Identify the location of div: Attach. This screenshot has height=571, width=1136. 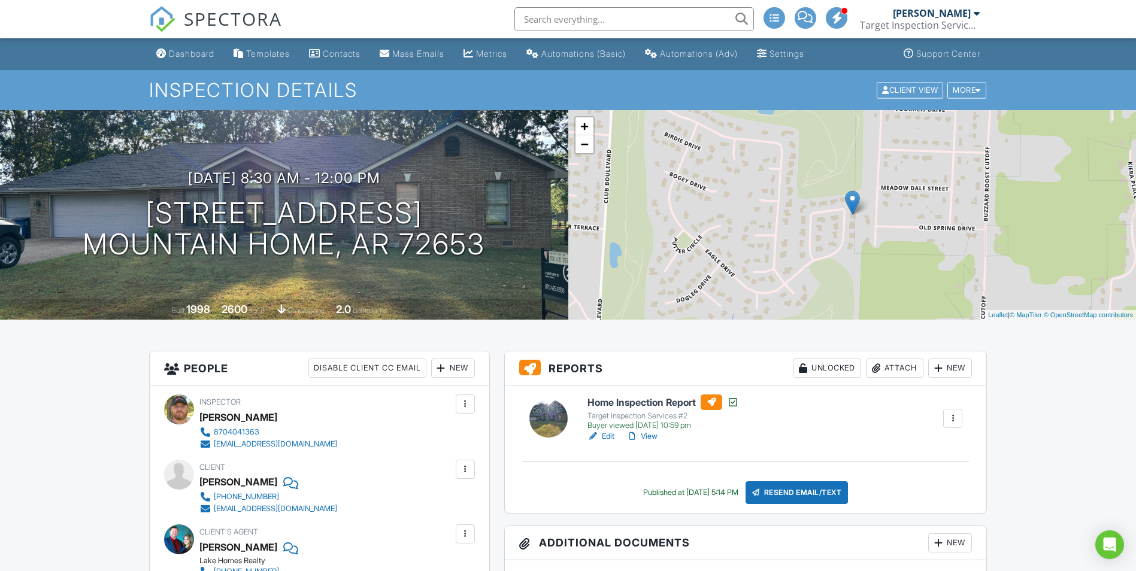
(894, 368).